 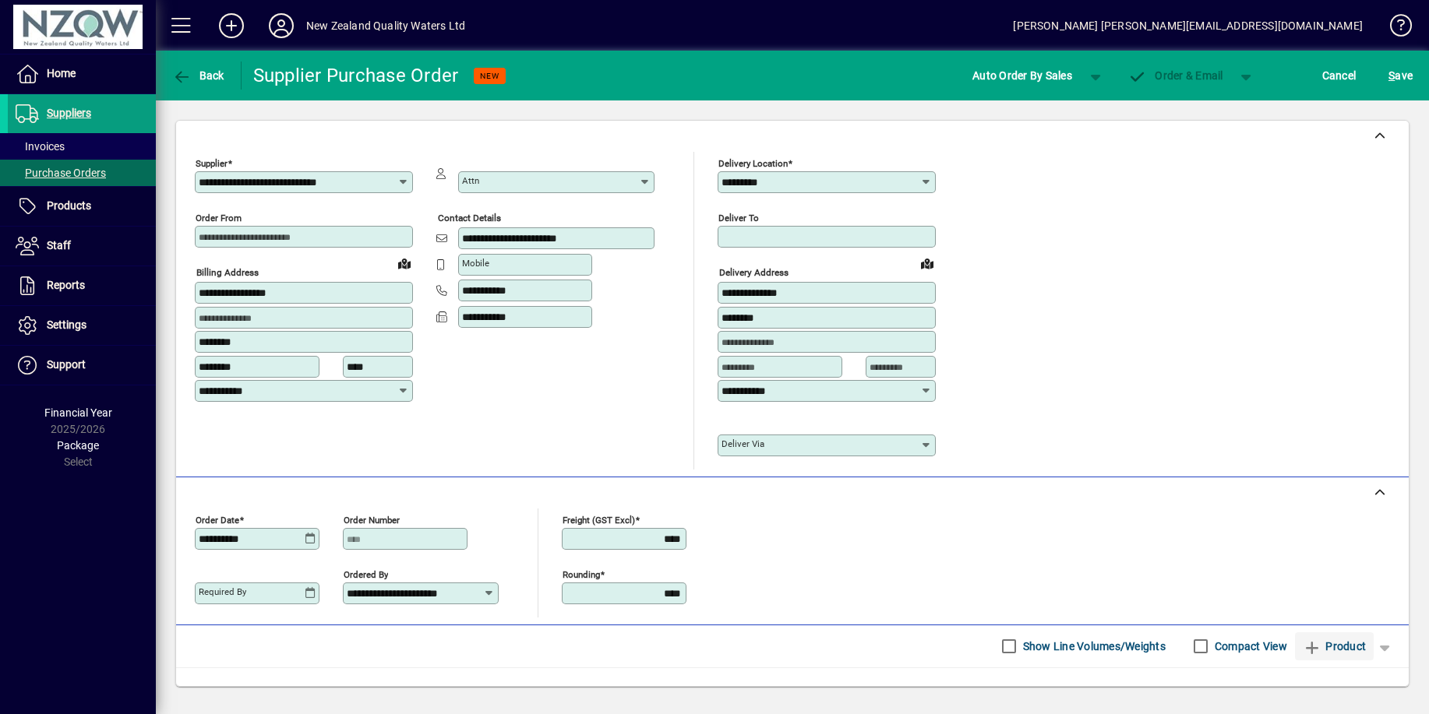 I want to click on button: Add, so click(x=231, y=26).